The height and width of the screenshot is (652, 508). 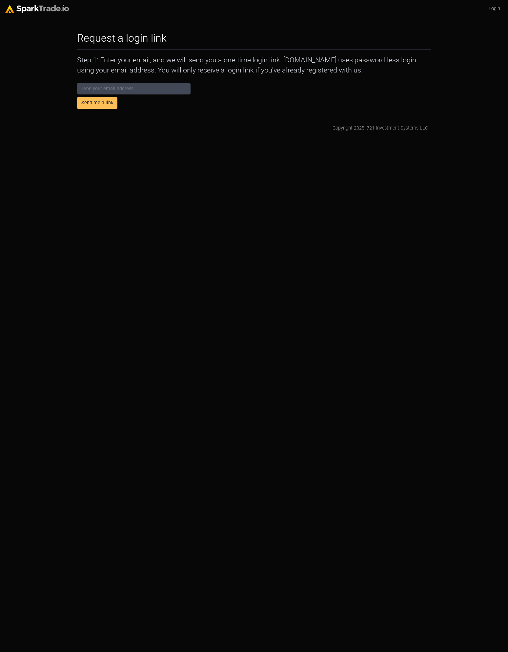 I want to click on div: Copyright 2025, 721 Investment Systems LLC, so click(x=380, y=128).